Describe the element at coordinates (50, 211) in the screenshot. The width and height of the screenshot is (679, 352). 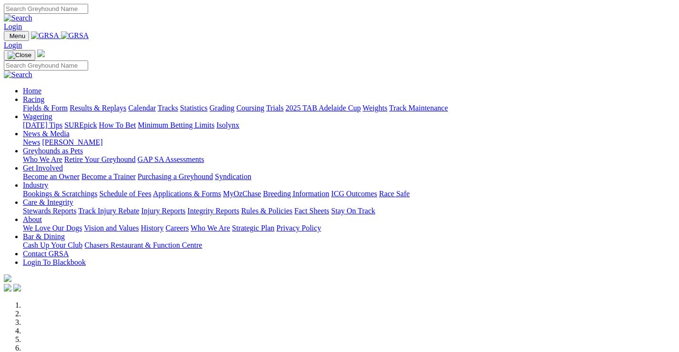
I see `a: Stewards Reports` at that location.